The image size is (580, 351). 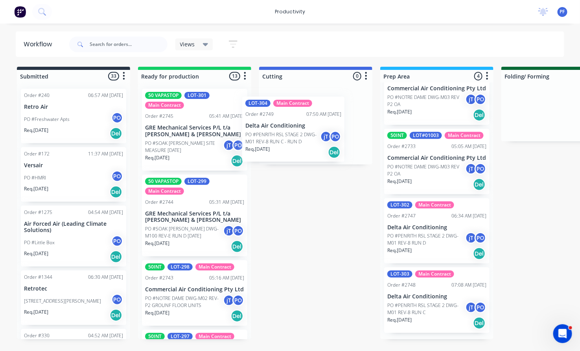 What do you see at coordinates (20, 12) in the screenshot?
I see `img: Factory` at bounding box center [20, 12].